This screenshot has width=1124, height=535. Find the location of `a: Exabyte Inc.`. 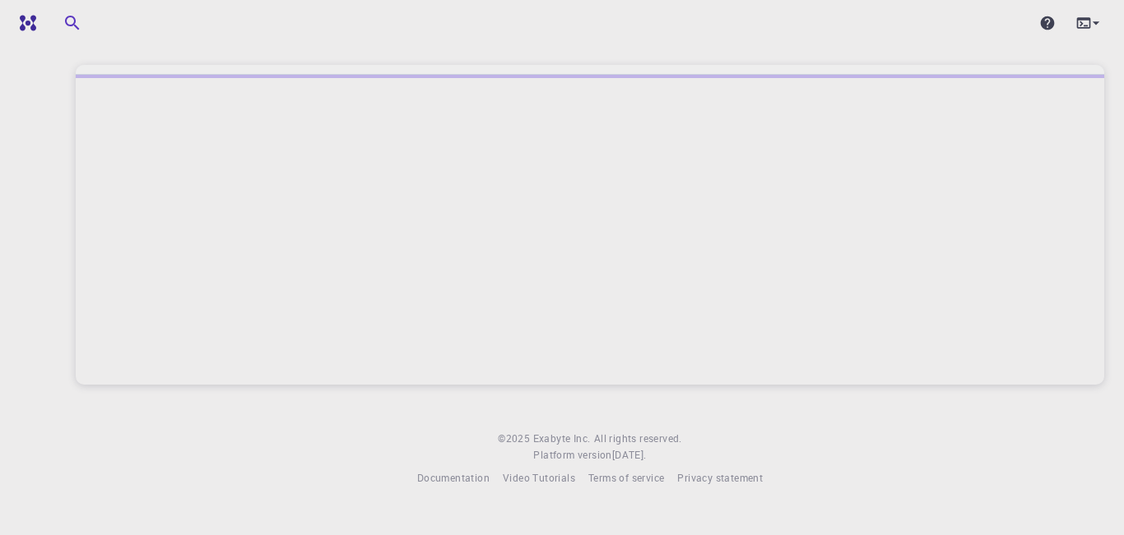

a: Exabyte Inc. is located at coordinates (562, 439).